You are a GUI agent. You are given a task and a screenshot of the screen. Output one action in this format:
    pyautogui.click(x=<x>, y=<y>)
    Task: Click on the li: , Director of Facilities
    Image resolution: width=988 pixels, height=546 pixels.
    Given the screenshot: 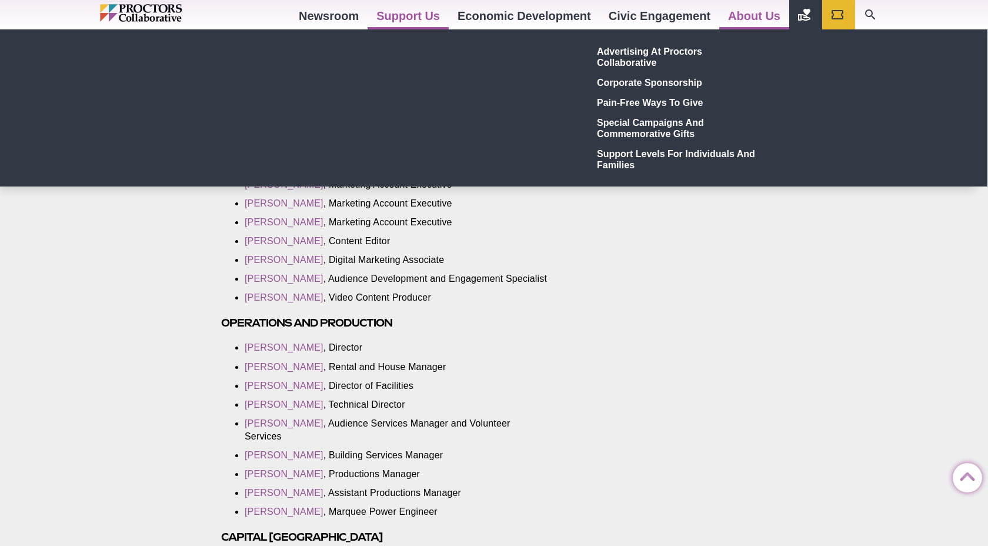 What is the action you would take?
    pyautogui.click(x=397, y=386)
    